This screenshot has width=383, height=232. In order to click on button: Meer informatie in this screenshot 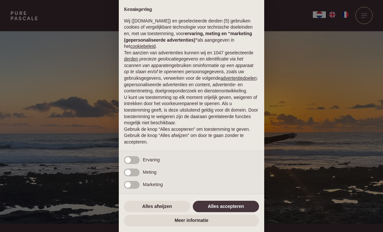, I will do `click(192, 220)`.